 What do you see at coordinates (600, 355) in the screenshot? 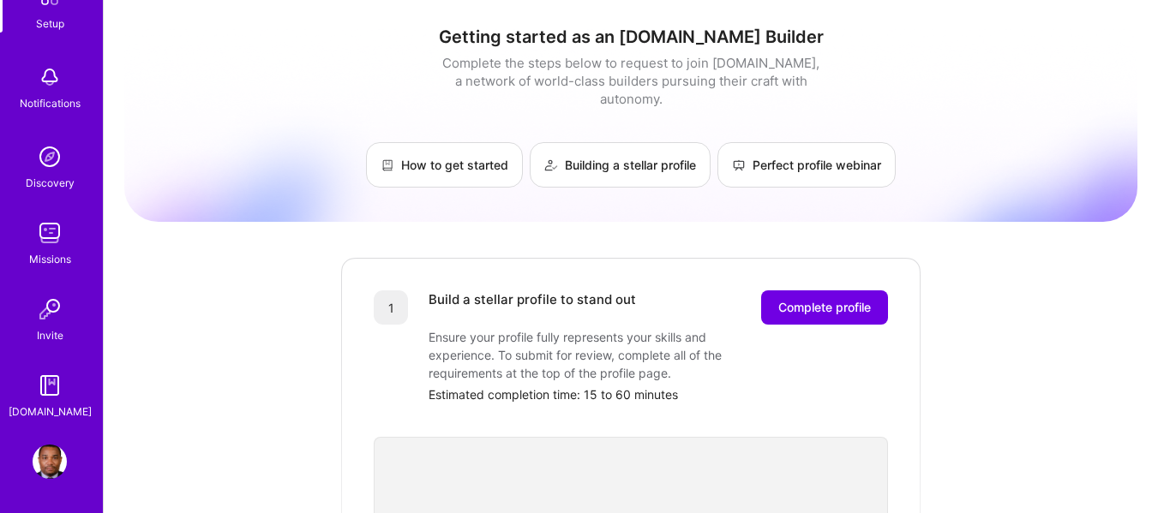
I see `div: Ensure your profile fully represents your skills and experience. To submit for review, complete a...` at bounding box center [600, 355].